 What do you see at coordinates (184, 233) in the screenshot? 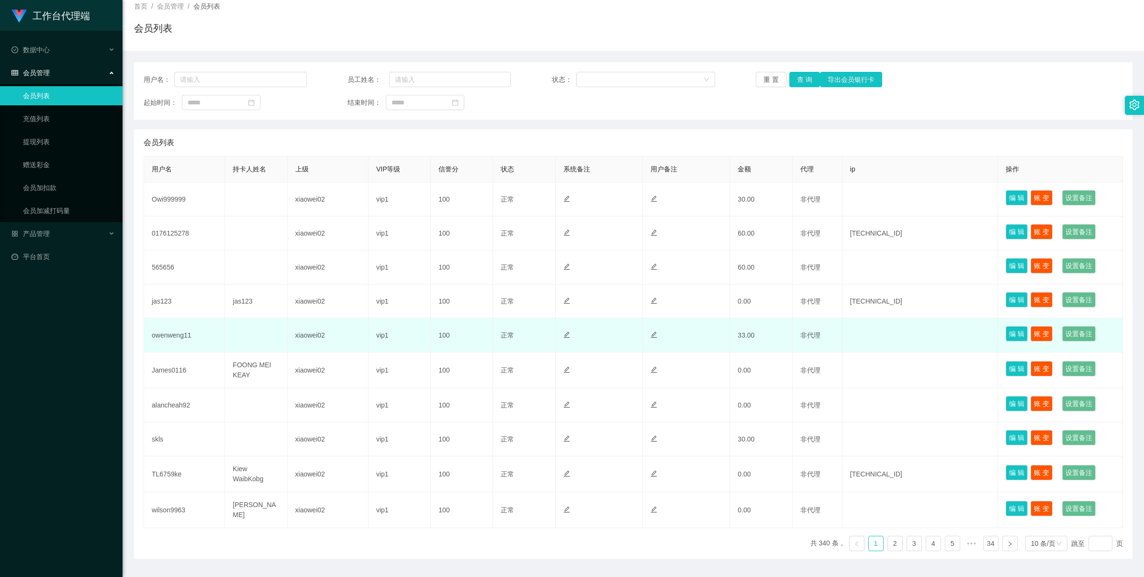
I see `td: 0176125278` at bounding box center [184, 233].